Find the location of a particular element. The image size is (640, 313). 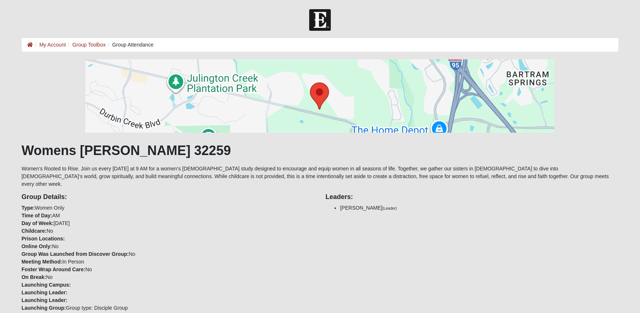

a: My Account is located at coordinates (52, 45).